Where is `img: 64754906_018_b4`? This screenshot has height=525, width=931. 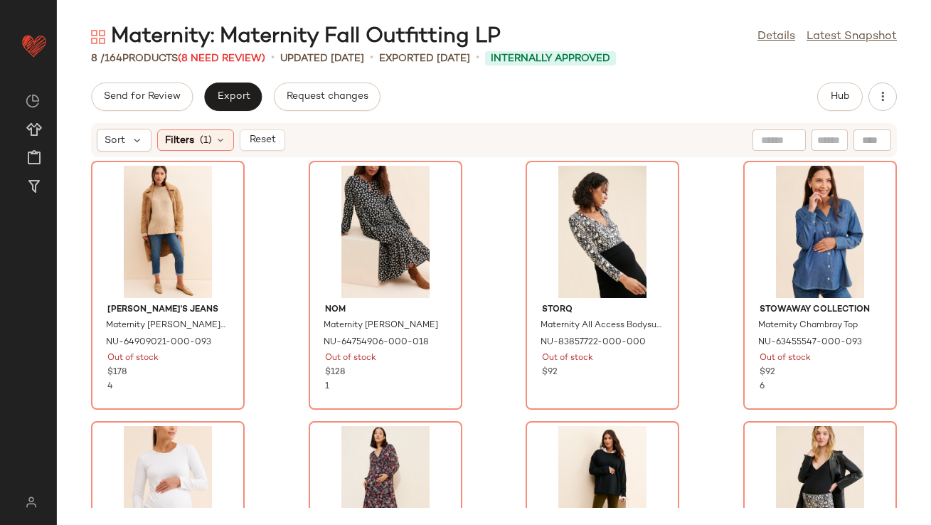 img: 64754906_018_b4 is located at coordinates (386, 232).